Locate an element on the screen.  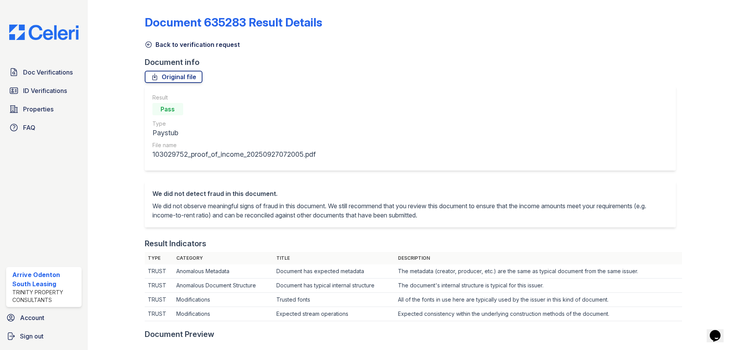
th: Description is located at coordinates (538, 258).